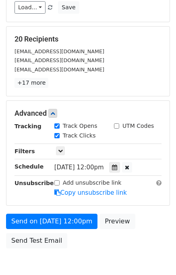 The width and height of the screenshot is (176, 275). Describe the element at coordinates (31, 83) in the screenshot. I see `a: +17 more` at that location.